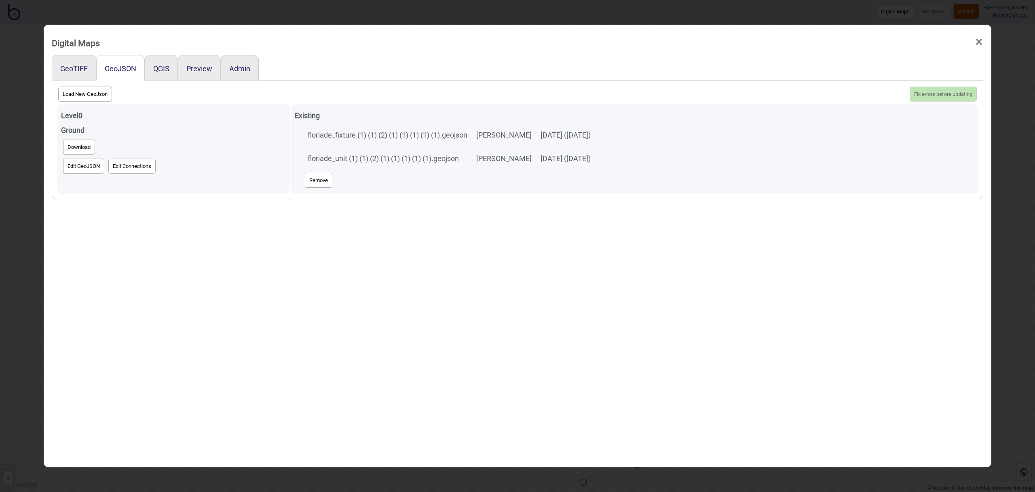  Describe the element at coordinates (387, 159) in the screenshot. I see `td: floriade_unit (1) (1) (2) (1) (1) (1) (1) (1).geojson` at that location.